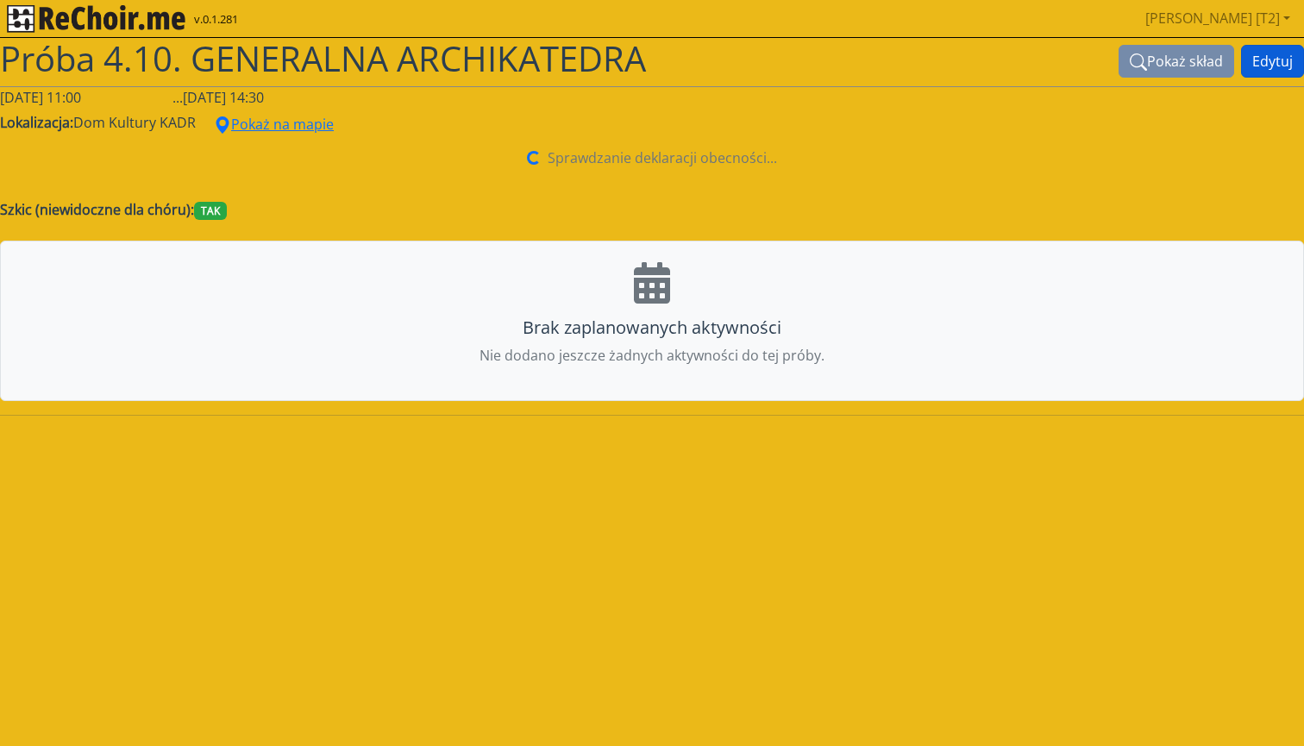 Image resolution: width=1304 pixels, height=746 pixels. I want to click on svg: geo alt fill, so click(222, 125).